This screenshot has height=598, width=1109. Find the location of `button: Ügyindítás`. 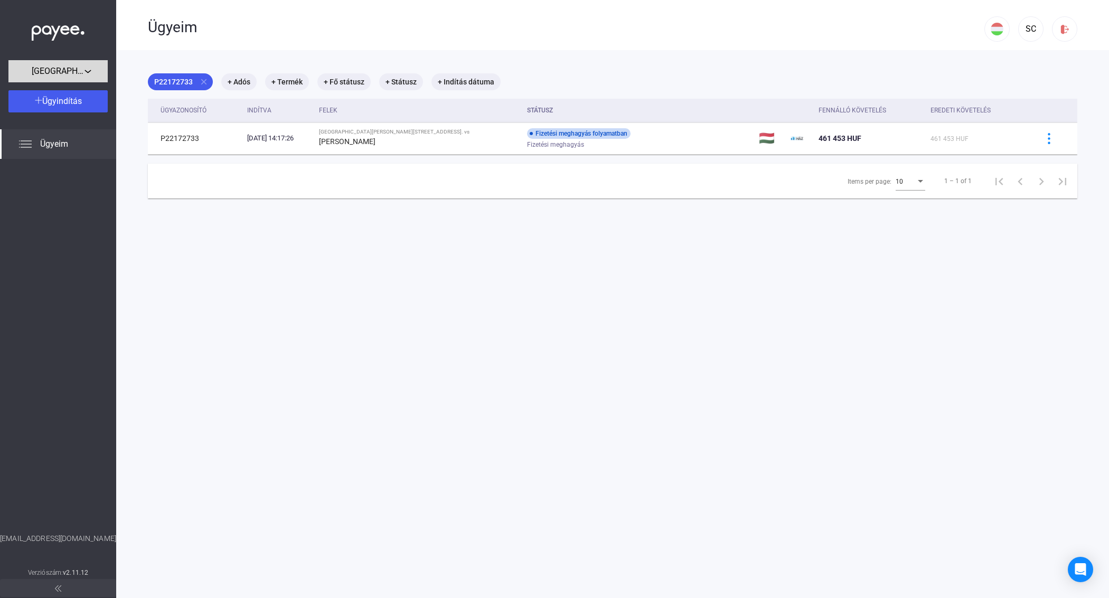

button: Ügyindítás is located at coordinates (58, 101).